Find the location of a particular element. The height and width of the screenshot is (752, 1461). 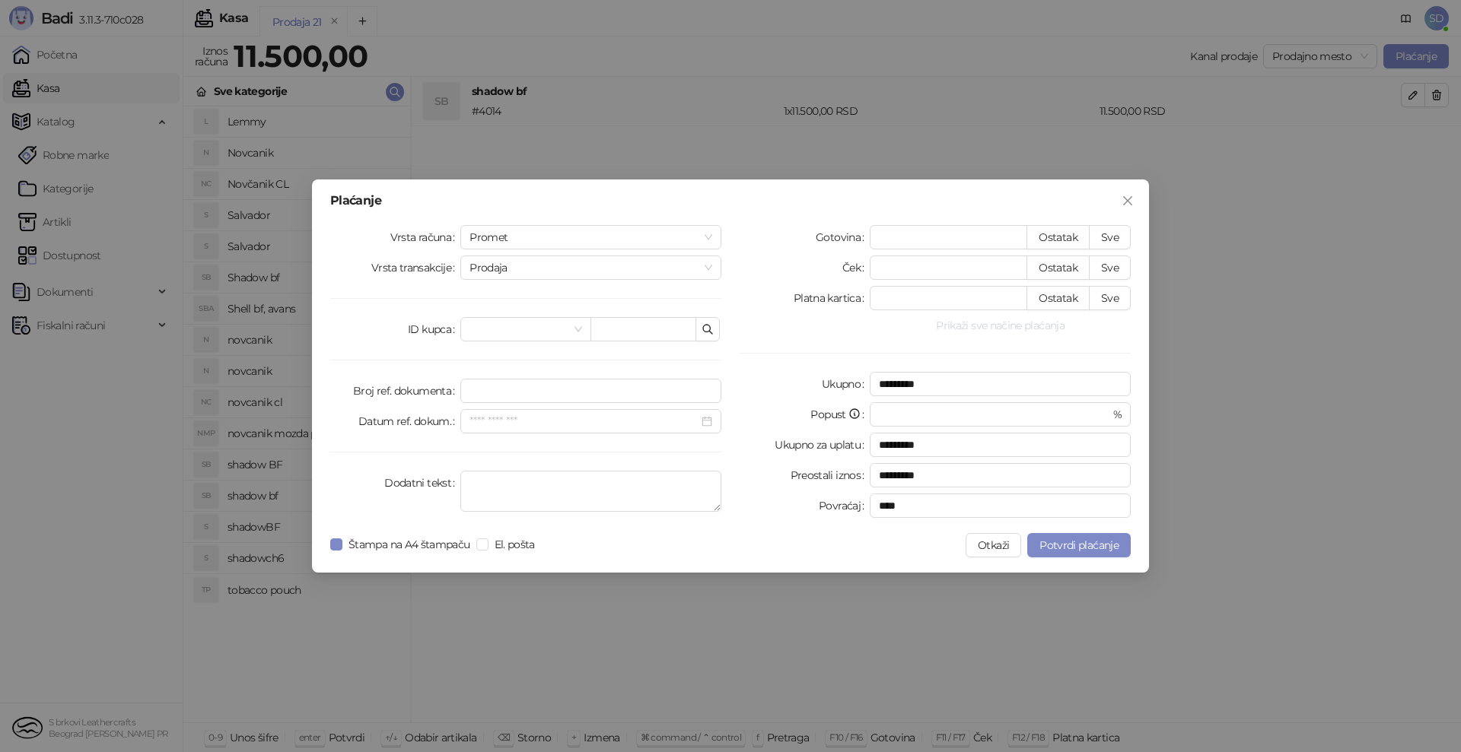

label: Platna kartica is located at coordinates (831, 298).